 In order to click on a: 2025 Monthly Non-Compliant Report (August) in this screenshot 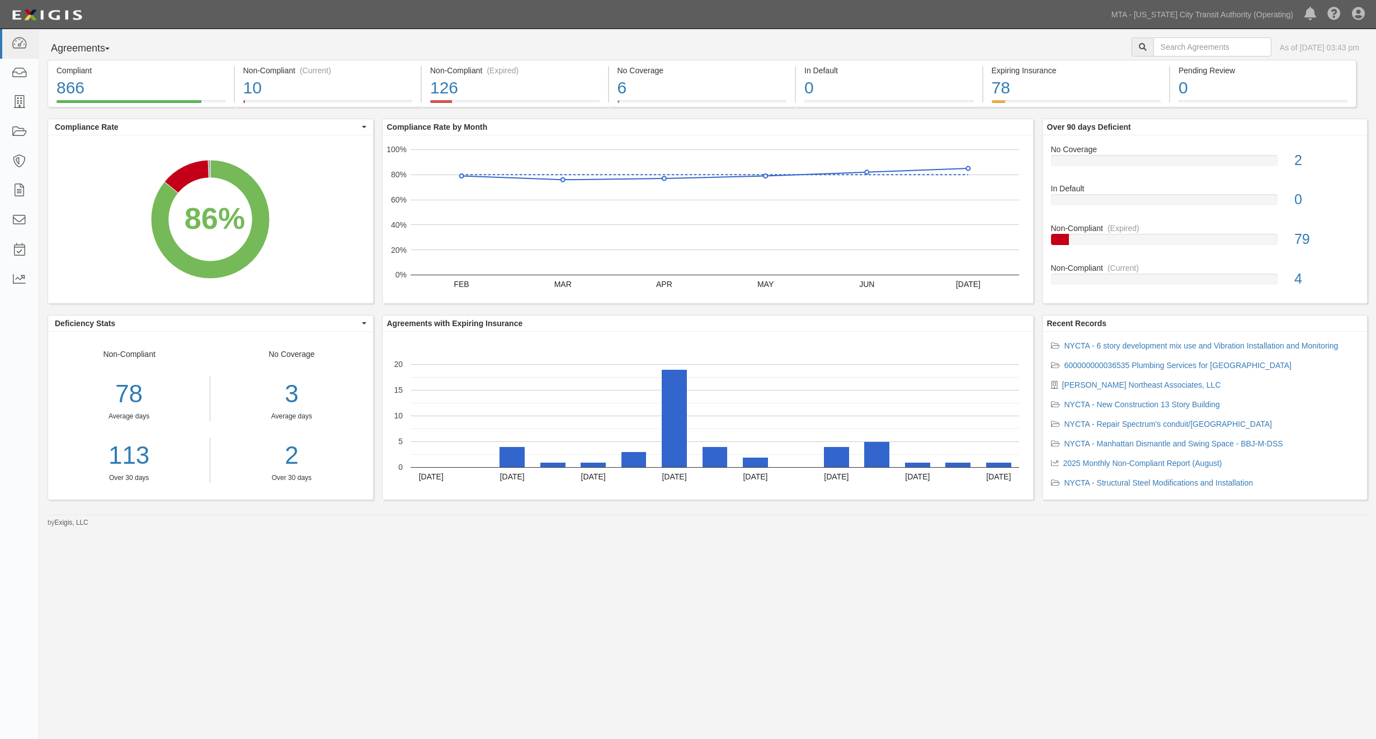, I will do `click(1143, 463)`.